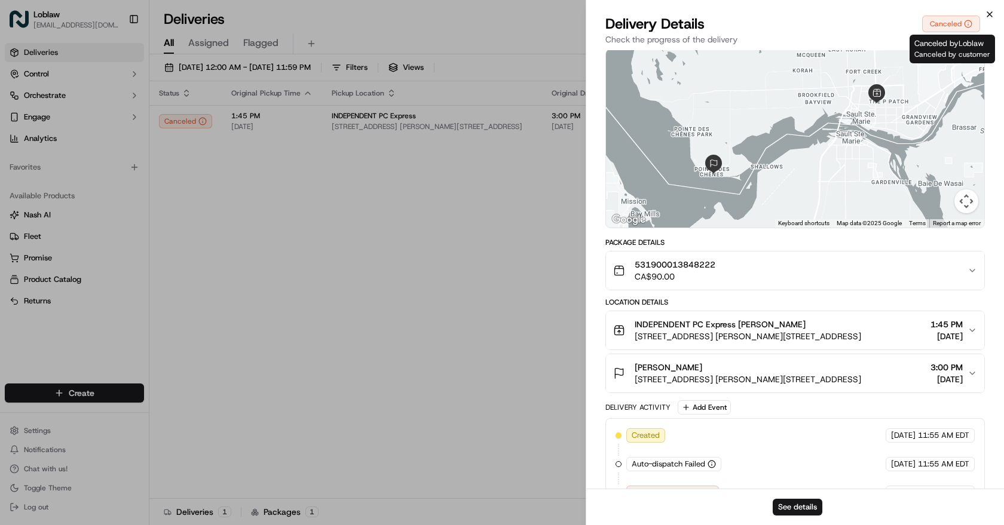  I want to click on span: API Documentation, so click(152, 273).